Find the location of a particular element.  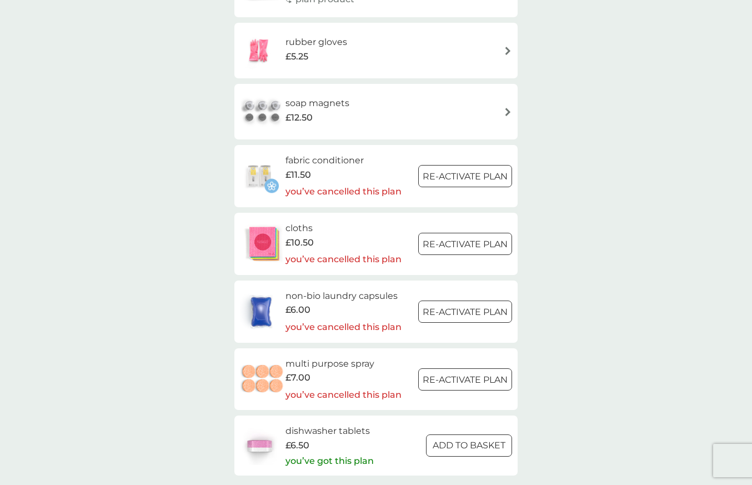

img: fabric conditioner is located at coordinates (259, 176).